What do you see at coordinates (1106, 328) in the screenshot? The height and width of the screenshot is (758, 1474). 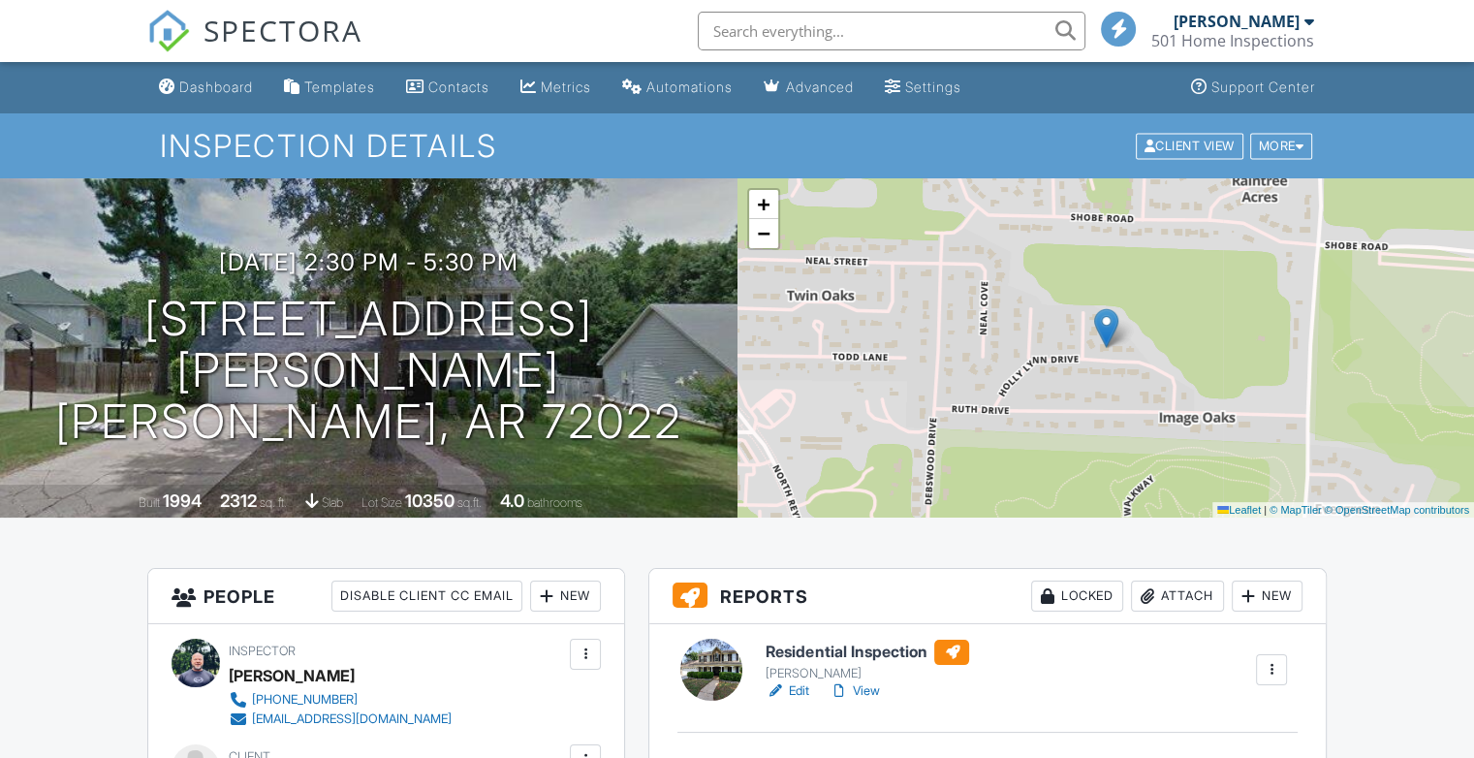 I see `img: Marker` at bounding box center [1106, 328].